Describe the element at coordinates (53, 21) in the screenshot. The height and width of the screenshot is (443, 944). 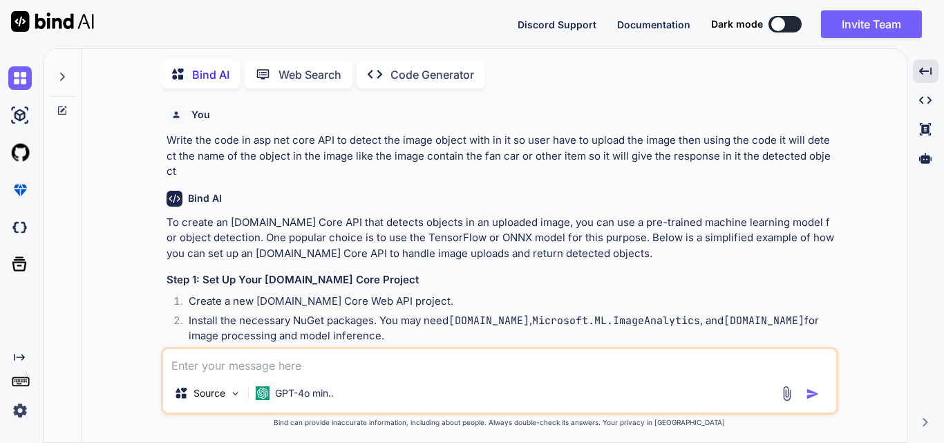
I see `img: Bind AI` at that location.